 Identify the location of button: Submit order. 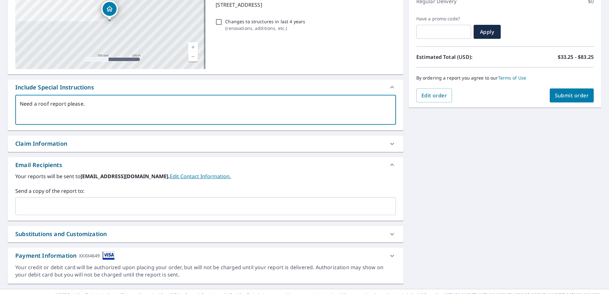
(572, 96).